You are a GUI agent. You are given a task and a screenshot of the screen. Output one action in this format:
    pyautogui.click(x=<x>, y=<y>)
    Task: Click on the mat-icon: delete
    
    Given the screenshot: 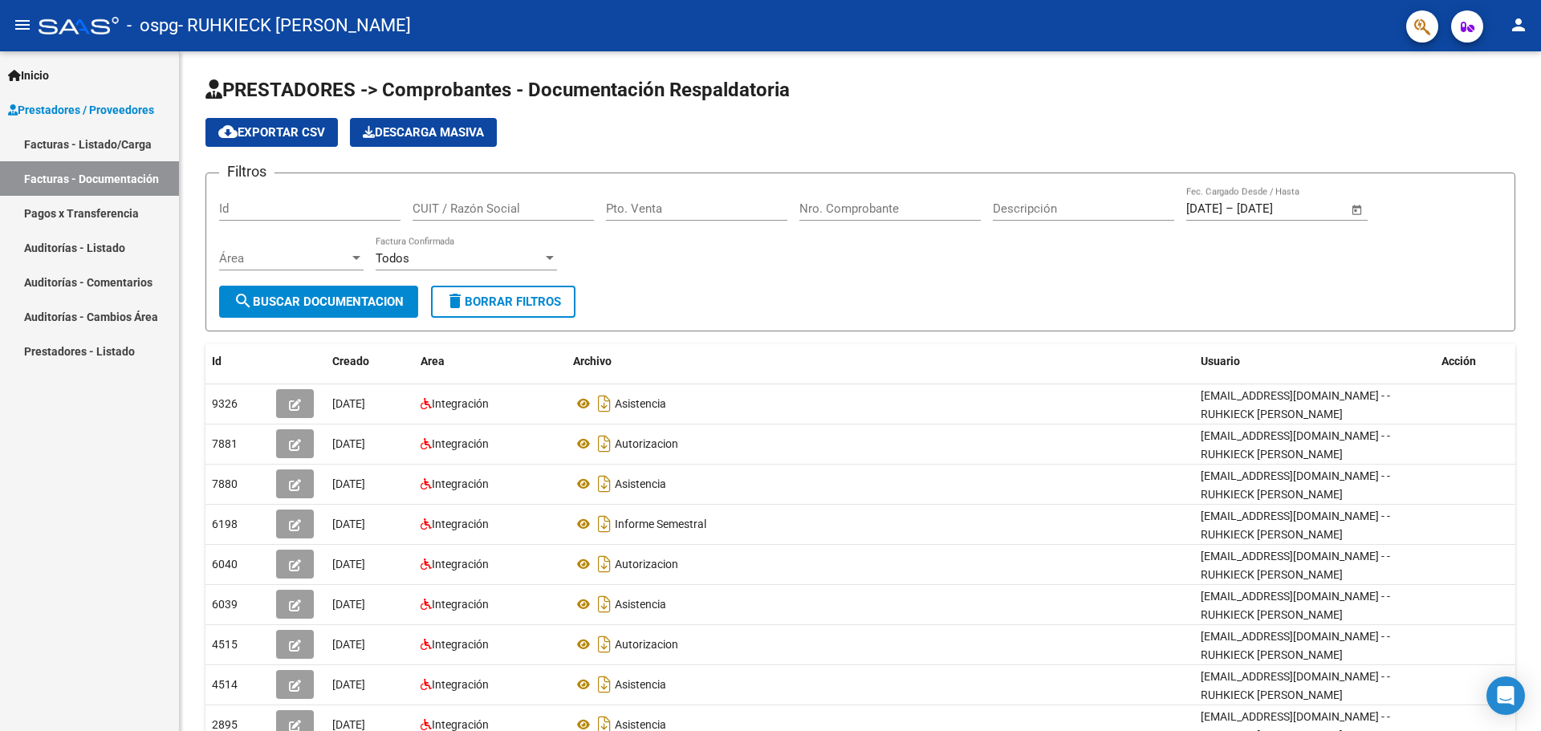 What is the action you would take?
    pyautogui.click(x=455, y=301)
    